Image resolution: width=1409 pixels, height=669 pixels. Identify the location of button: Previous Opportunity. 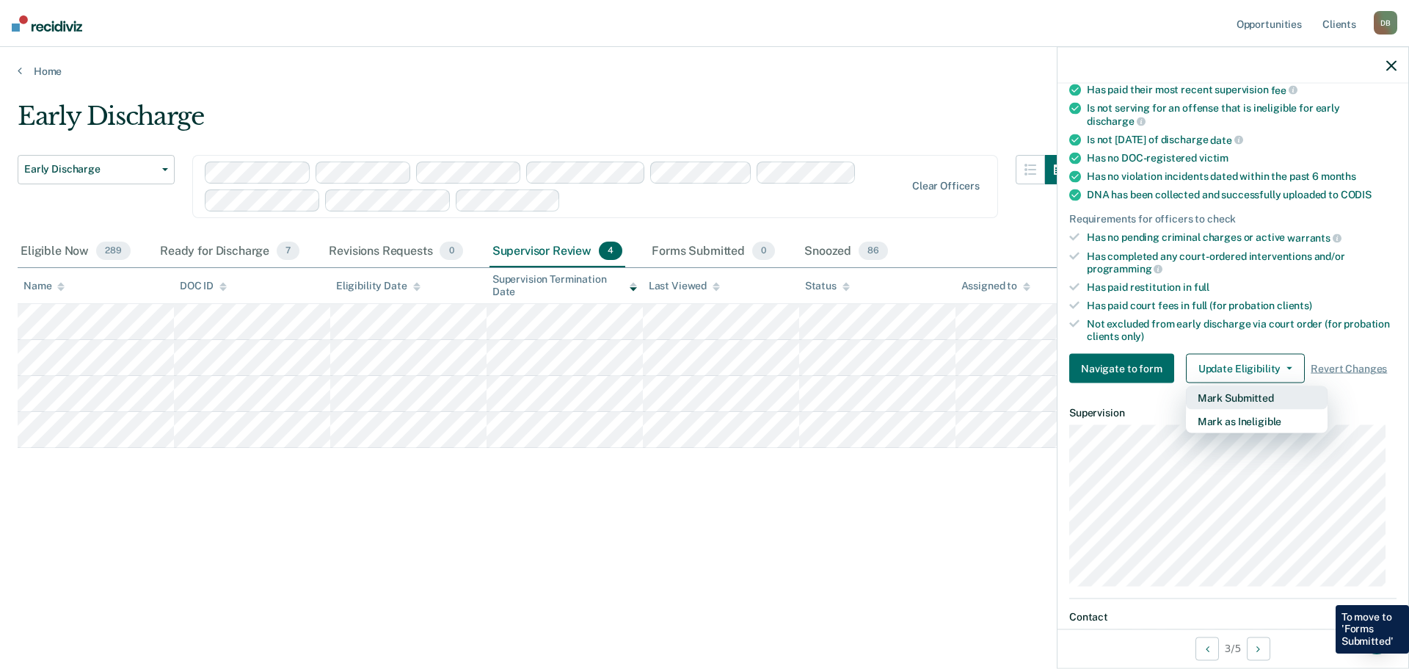
(1207, 648).